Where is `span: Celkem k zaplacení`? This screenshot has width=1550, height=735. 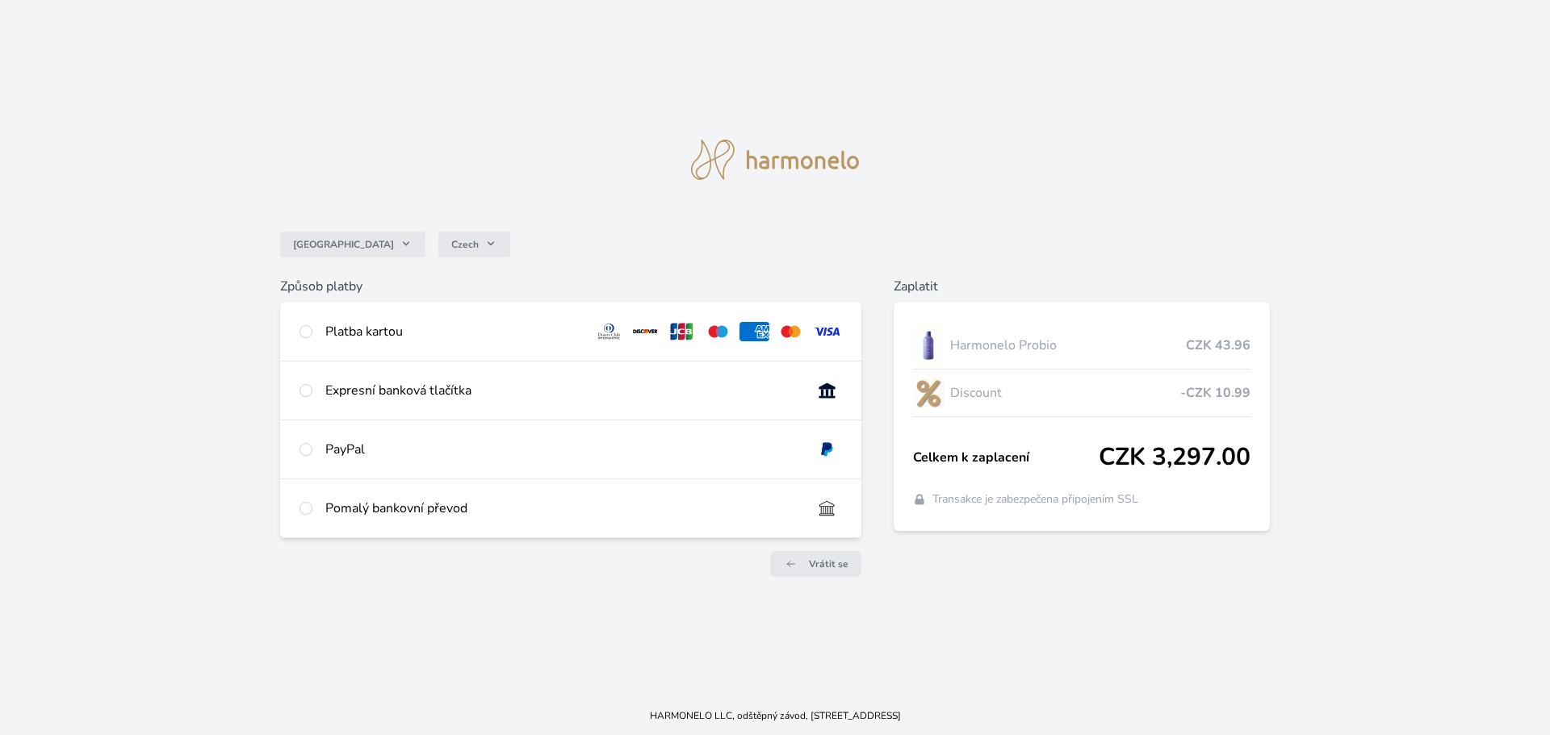 span: Celkem k zaplacení is located at coordinates (1006, 458).